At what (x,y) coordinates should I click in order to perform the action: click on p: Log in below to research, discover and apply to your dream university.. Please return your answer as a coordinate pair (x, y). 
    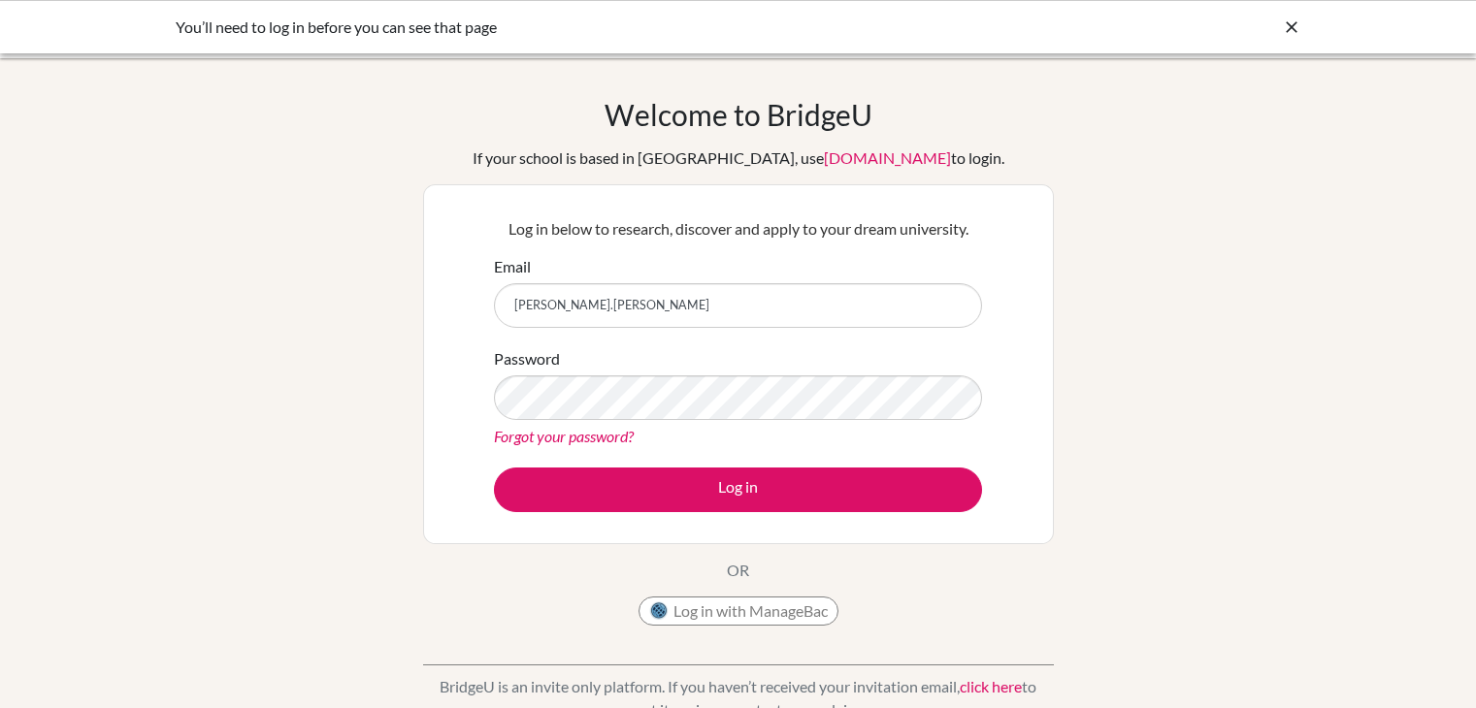
    Looking at the image, I should click on (738, 229).